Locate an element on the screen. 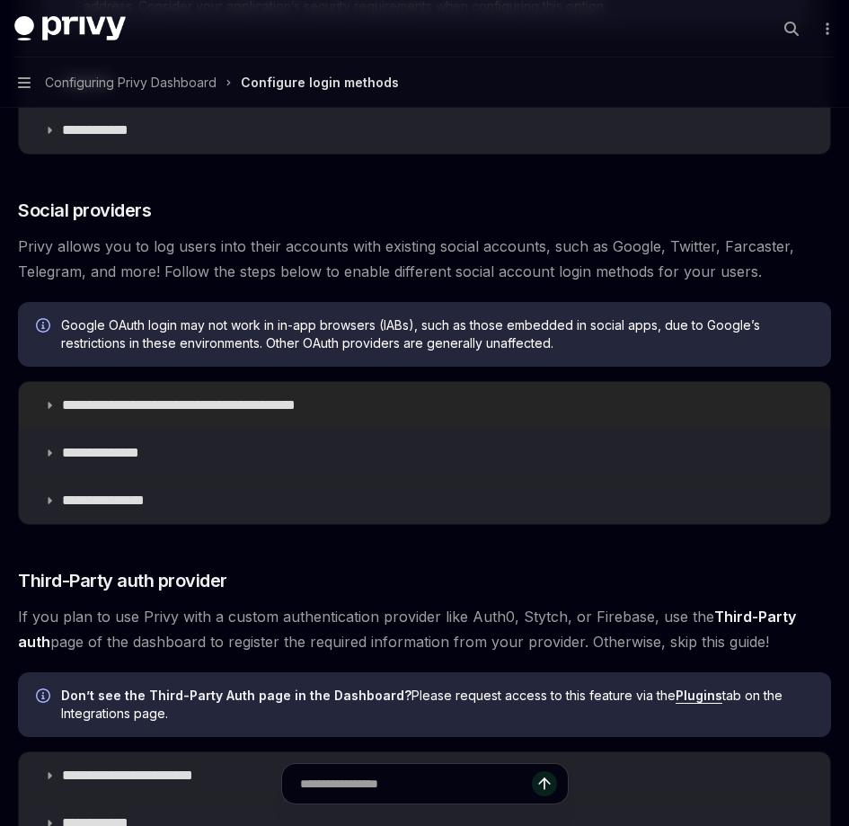 The image size is (849, 826). span: Social providers is located at coordinates (84, 210).